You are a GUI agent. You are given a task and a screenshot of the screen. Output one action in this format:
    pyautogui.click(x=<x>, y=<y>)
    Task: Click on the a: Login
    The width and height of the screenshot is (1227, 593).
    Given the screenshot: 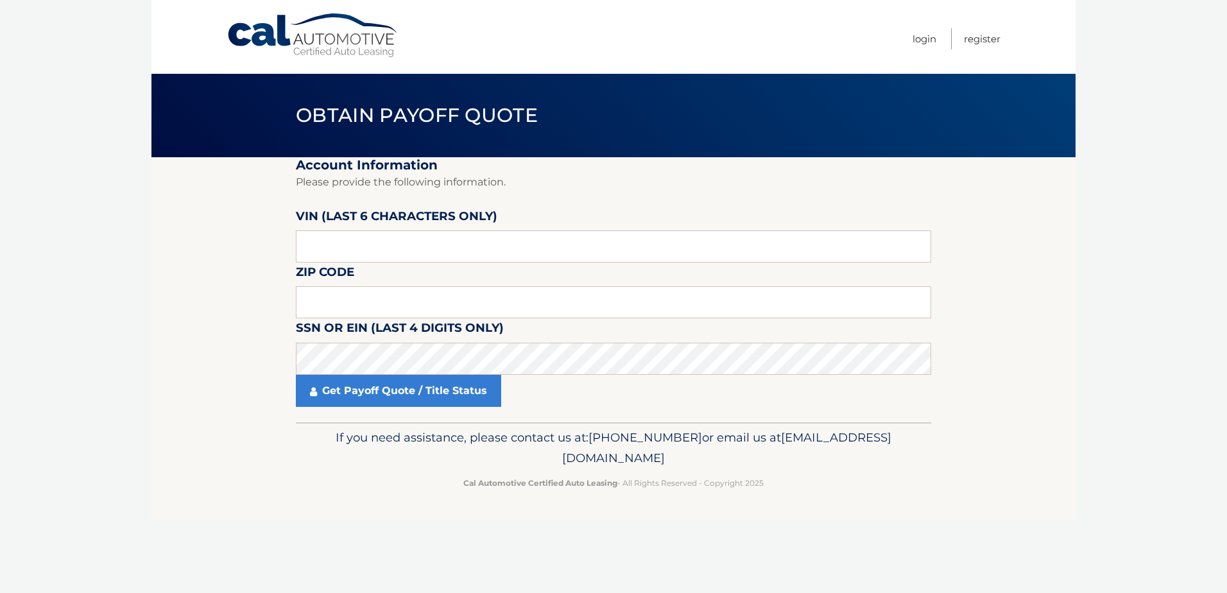 What is the action you would take?
    pyautogui.click(x=924, y=38)
    